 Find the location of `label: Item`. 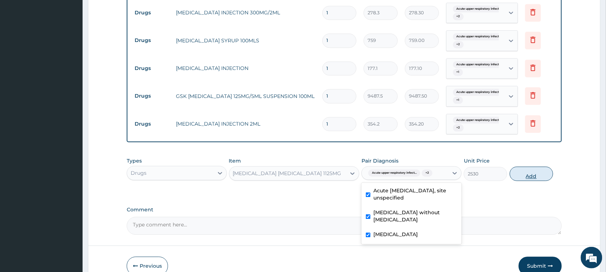

label: Item is located at coordinates (235, 161).